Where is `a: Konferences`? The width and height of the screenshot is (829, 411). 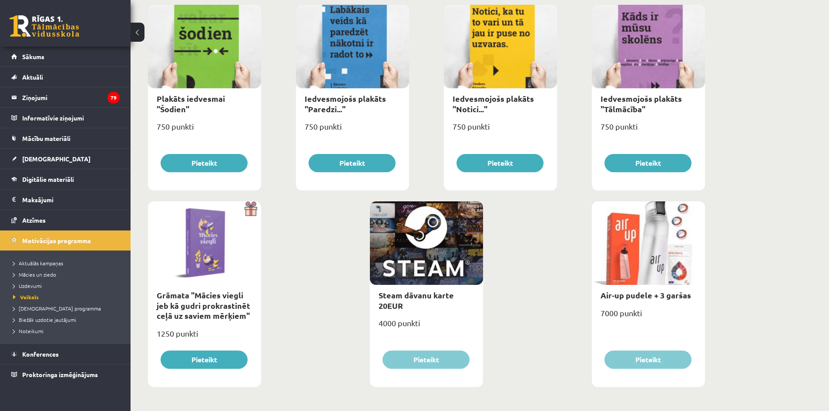 a: Konferences is located at coordinates (65, 354).